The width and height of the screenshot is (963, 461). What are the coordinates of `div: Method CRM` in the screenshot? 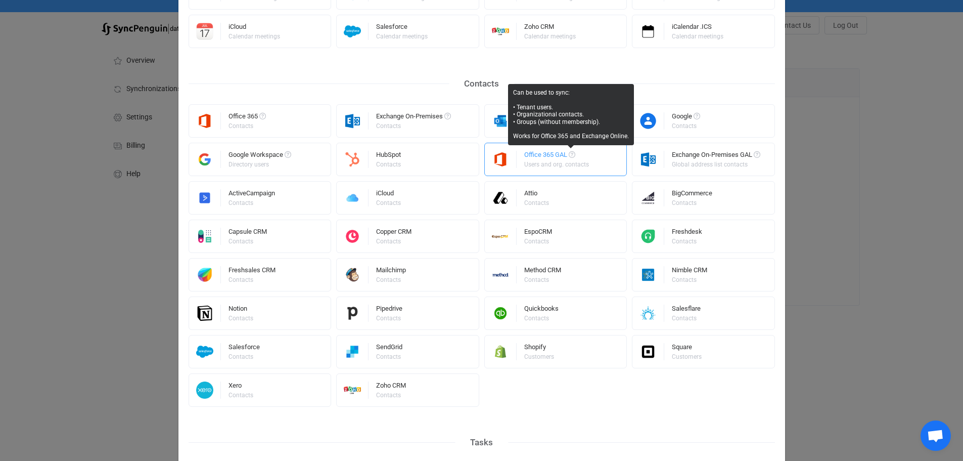 It's located at (543, 272).